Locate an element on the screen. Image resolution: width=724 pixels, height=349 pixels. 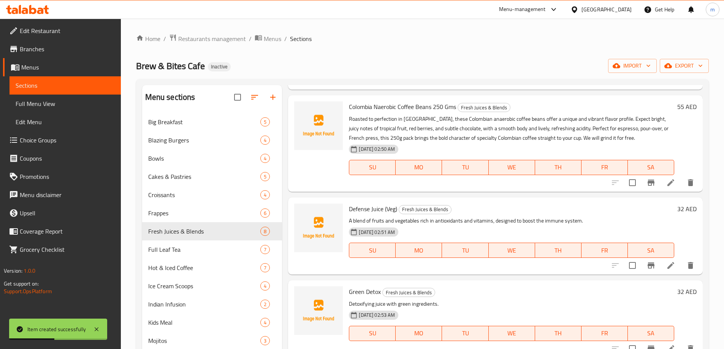
span: Croissants is located at coordinates (204, 195).